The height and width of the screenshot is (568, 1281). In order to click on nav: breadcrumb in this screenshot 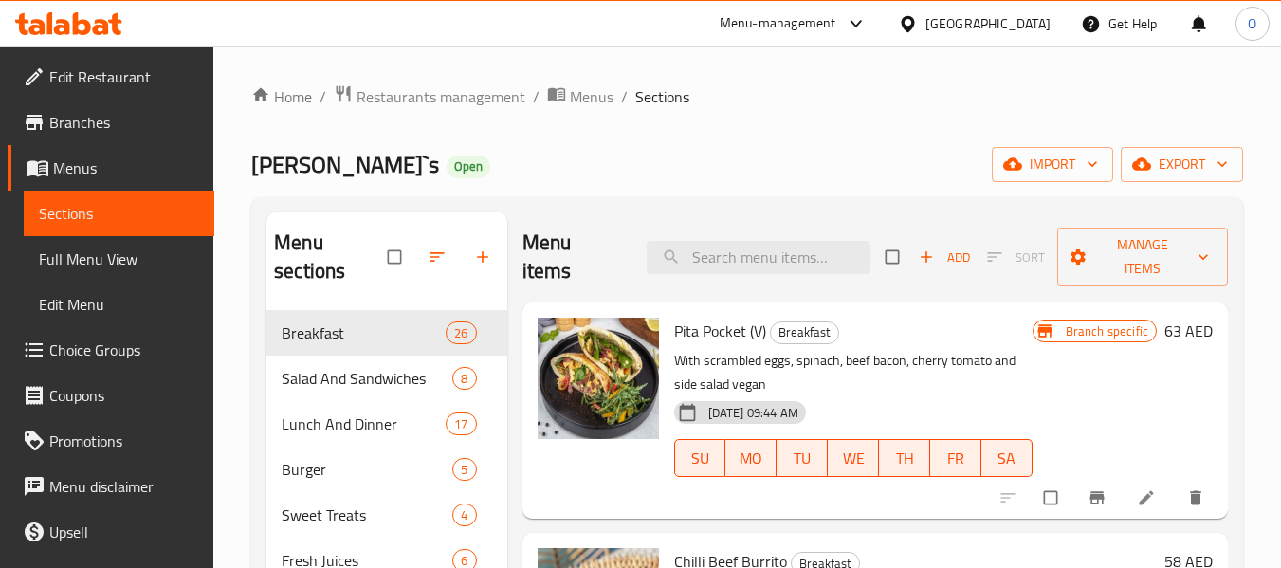, I will do `click(747, 97)`.